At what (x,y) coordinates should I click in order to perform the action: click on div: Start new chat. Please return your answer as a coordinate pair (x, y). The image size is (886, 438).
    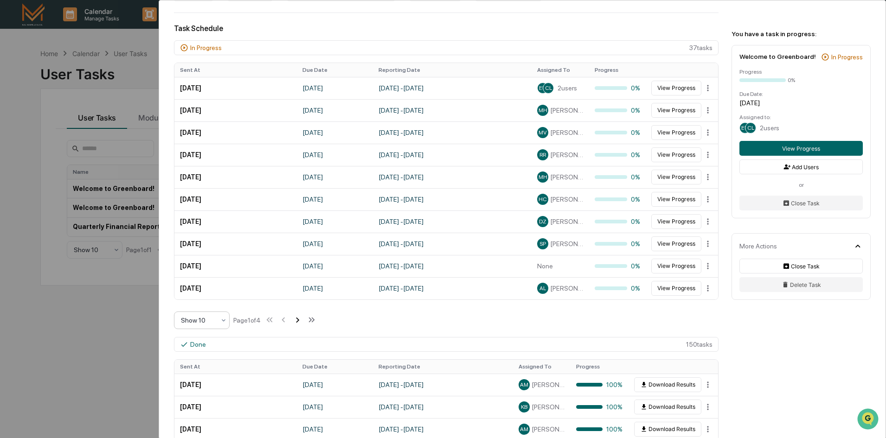
    Looking at the image, I should click on (92, 76).